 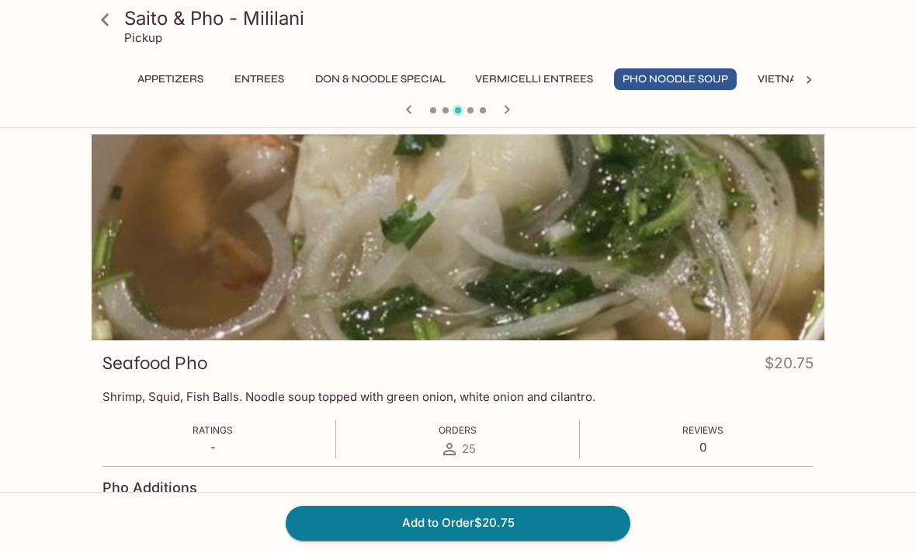 What do you see at coordinates (259, 79) in the screenshot?
I see `button: Entrees` at bounding box center [259, 79].